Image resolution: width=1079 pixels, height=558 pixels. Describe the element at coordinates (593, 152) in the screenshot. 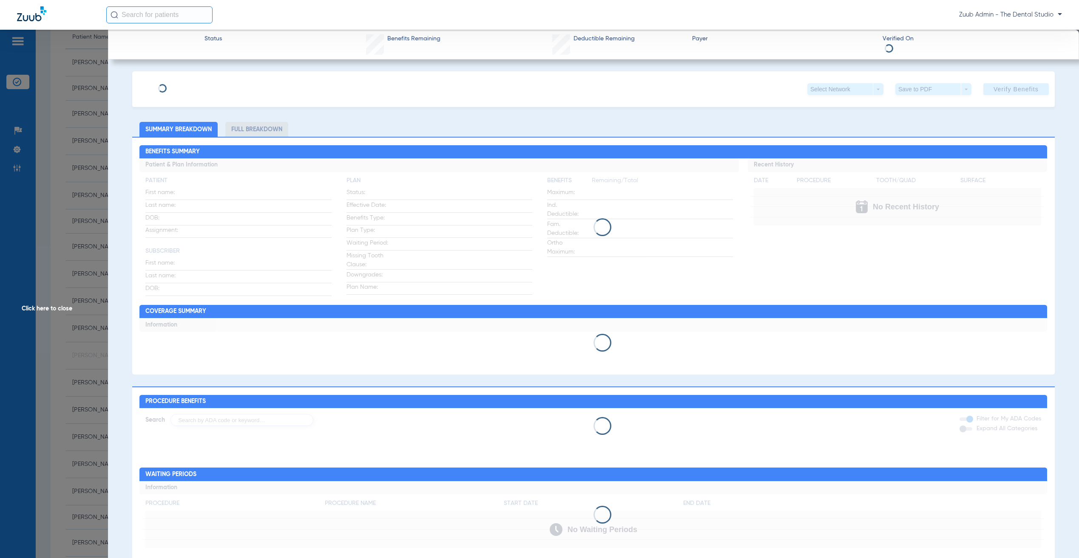

I see `h2: Benefits Summary` at that location.